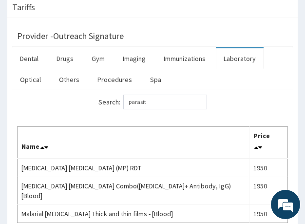 This screenshot has width=305, height=224. Describe the element at coordinates (107, 61) in the screenshot. I see `div: Chat with us now` at that location.